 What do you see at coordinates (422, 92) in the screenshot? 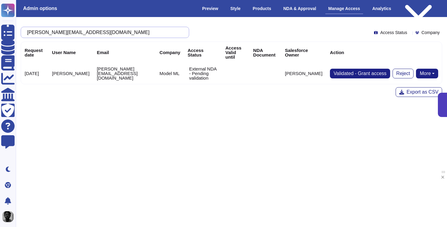
I see `span: Export as CSV` at bounding box center [422, 92].